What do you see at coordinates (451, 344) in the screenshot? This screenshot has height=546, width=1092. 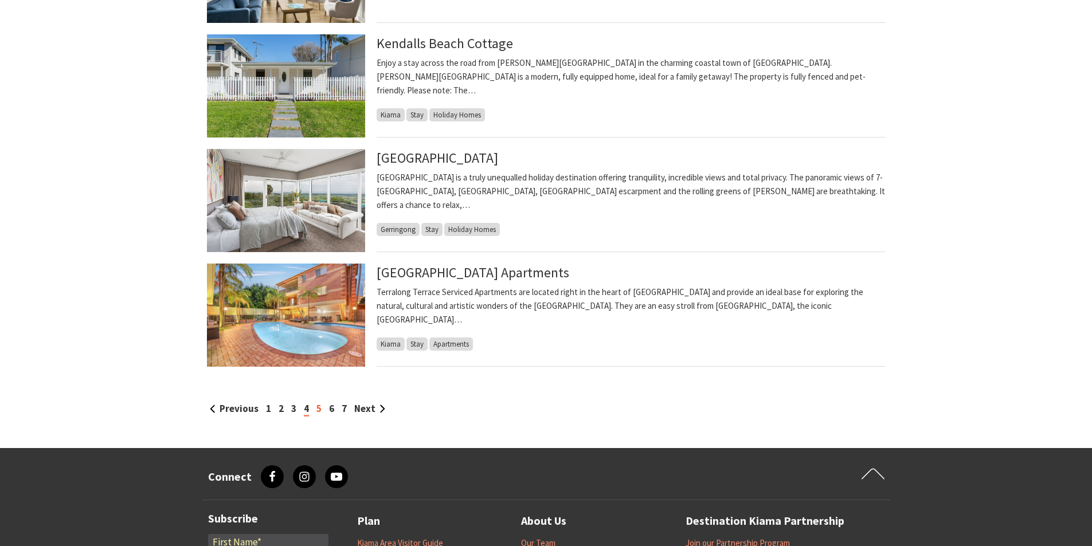 I see `span: Apartments` at bounding box center [451, 344].